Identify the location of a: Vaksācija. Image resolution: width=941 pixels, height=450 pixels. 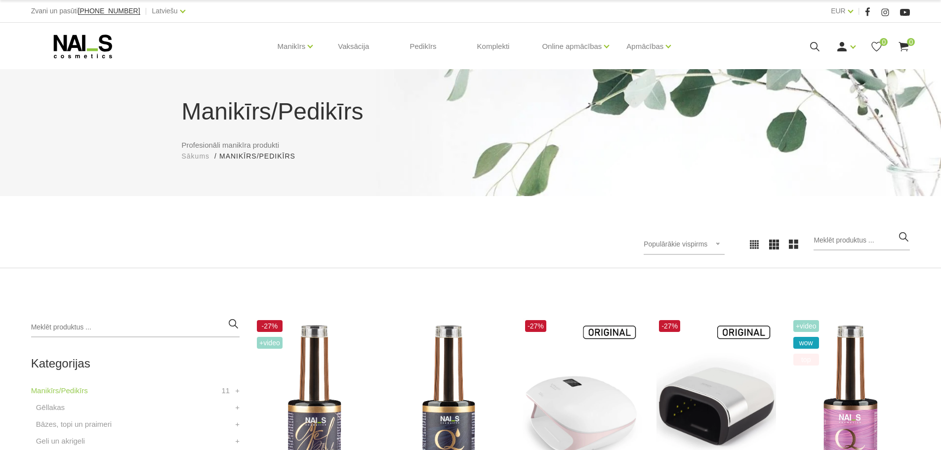
(353, 46).